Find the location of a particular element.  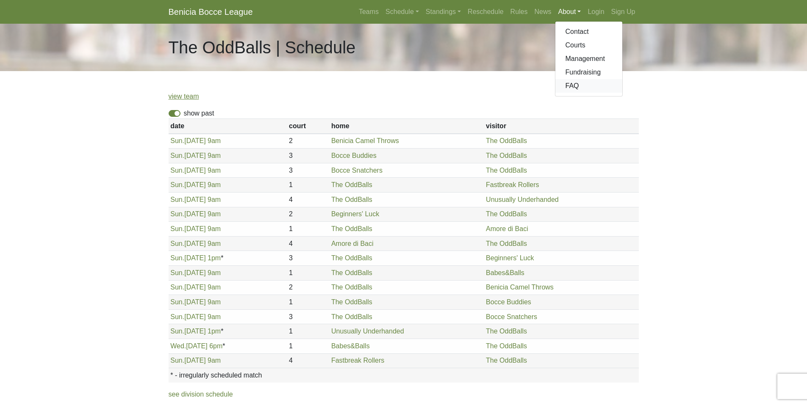

a: Rules is located at coordinates (519, 12).